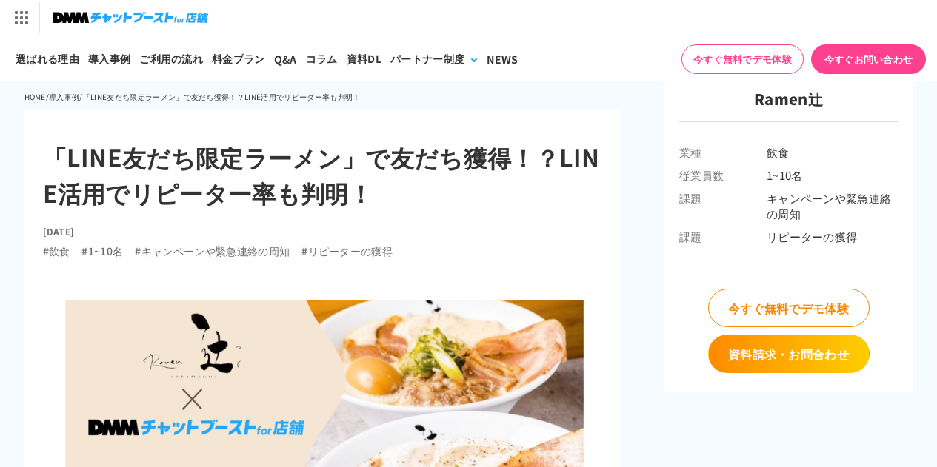  What do you see at coordinates (222, 97) in the screenshot?
I see `li: 「LINE友だち限定ラーメン」で友だち獲得！？LINE活用でリピーター率も判明！` at bounding box center [222, 97].